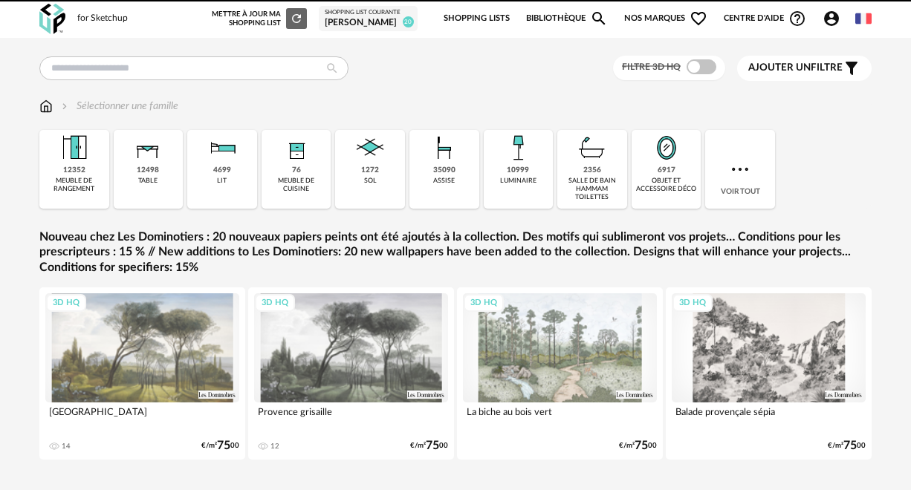 The width and height of the screenshot is (911, 490). I want to click on img: svg+xml;base64,PHN2ZyB3aWR0aD0iMTYiIGhlaWdodD0iMTYiIHZpZXdCb3g9IjAgMCAxNiAxNiIgZmlsbD0ibm9uZSIgeG..., so click(65, 106).